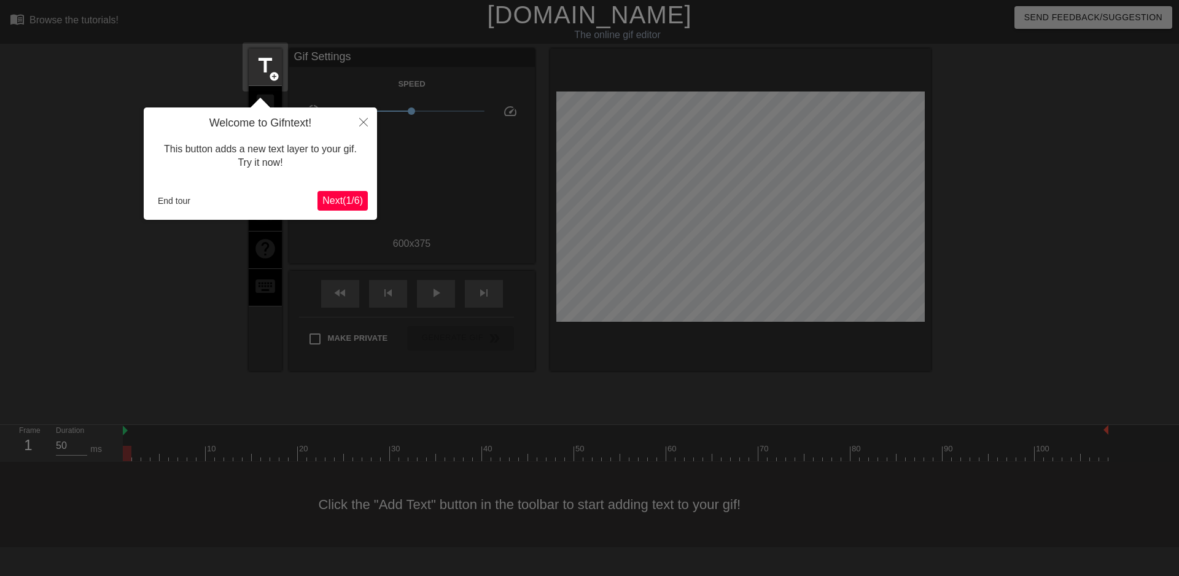 The width and height of the screenshot is (1179, 576). I want to click on div: This button adds a new text layer to your gif. Try it now!, so click(260, 156).